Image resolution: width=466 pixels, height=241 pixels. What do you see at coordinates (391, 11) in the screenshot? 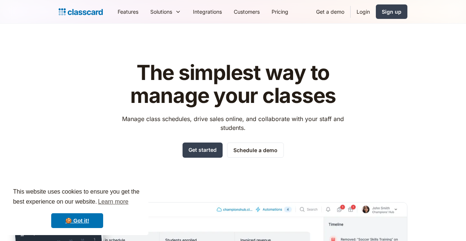
I see `div: Sign up` at bounding box center [391, 11].